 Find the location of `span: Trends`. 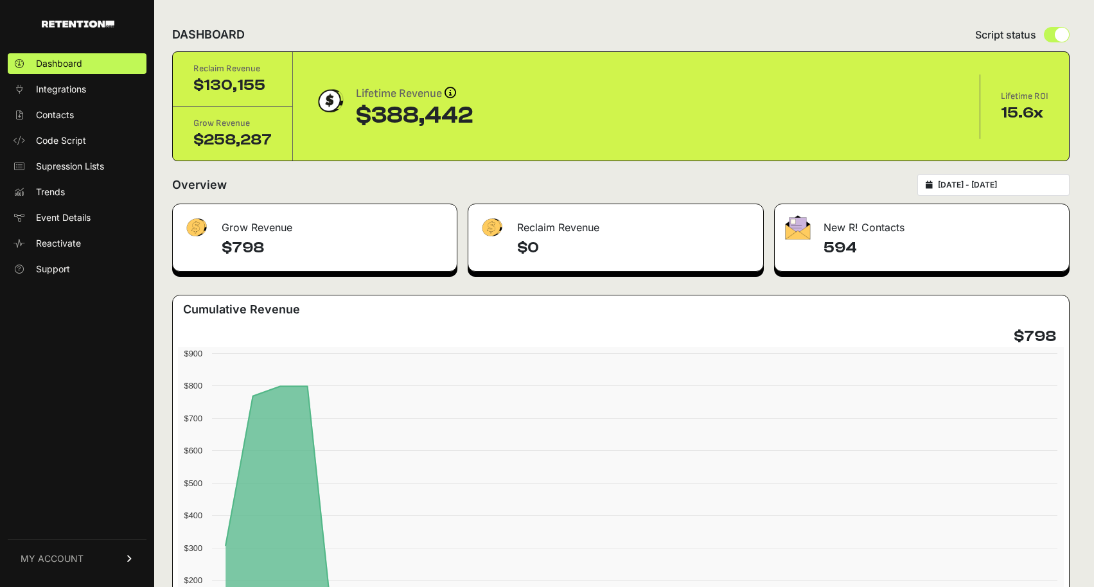

span: Trends is located at coordinates (50, 192).